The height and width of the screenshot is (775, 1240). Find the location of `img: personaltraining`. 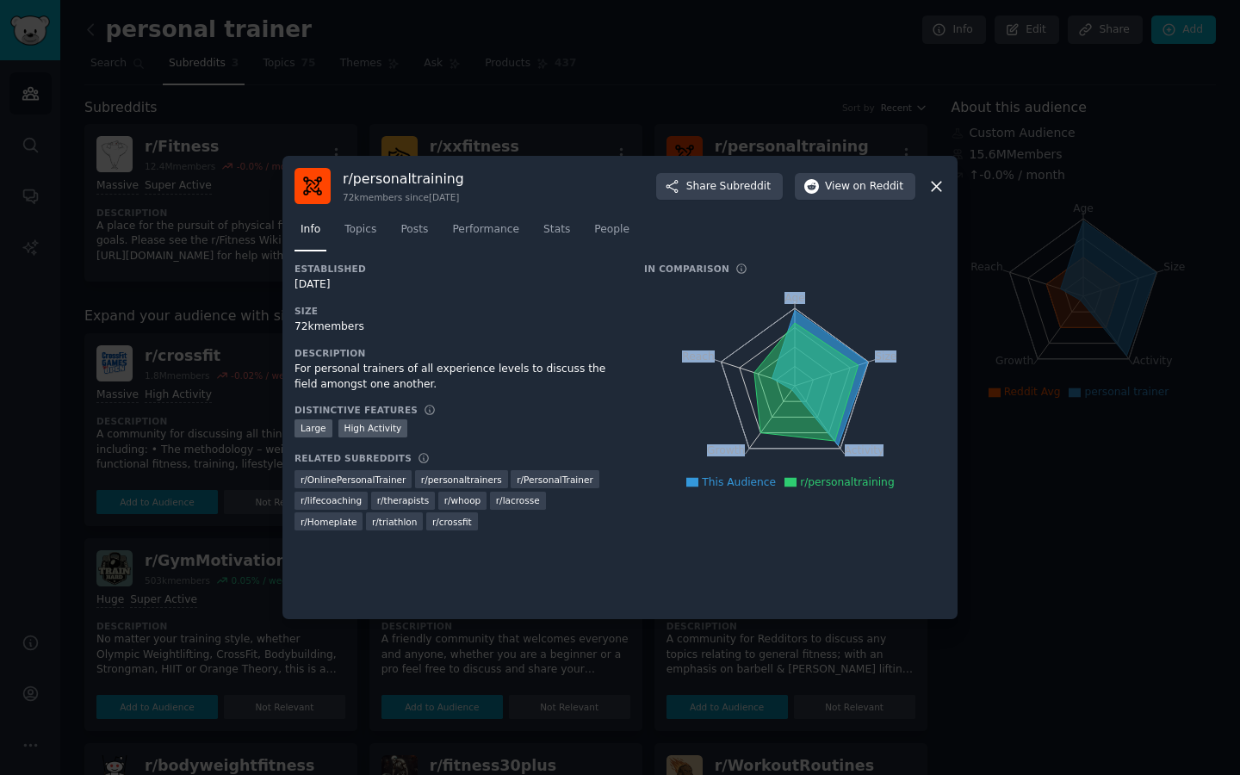

img: personaltraining is located at coordinates (312, 186).